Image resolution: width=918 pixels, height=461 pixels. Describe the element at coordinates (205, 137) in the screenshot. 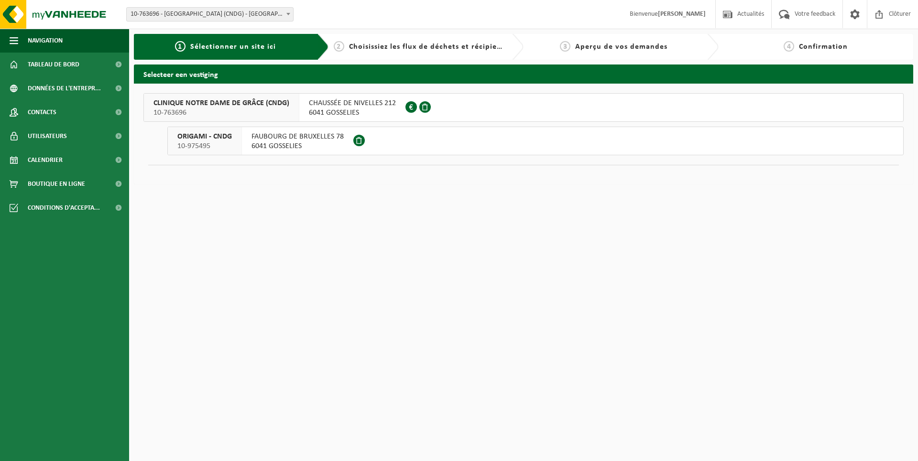

I see `span: ORIGAMI - CNDG` at that location.